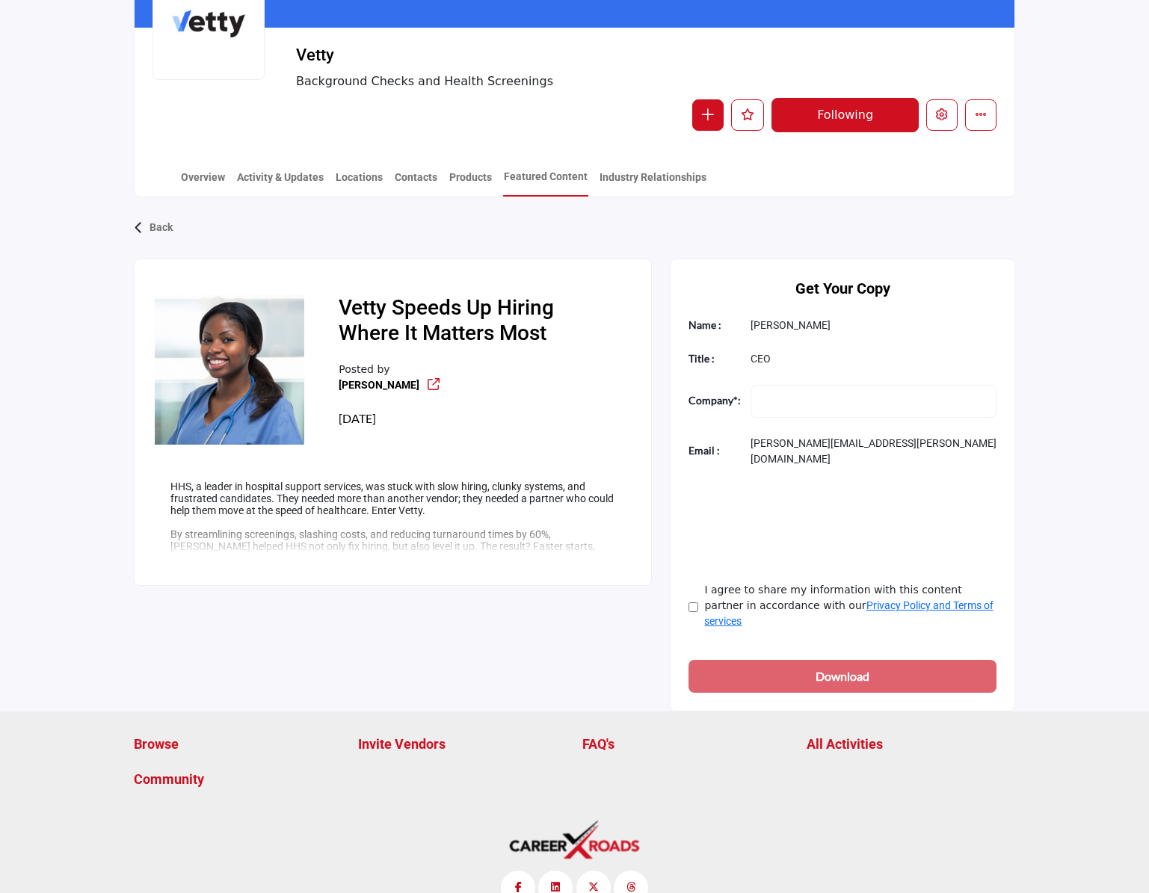  Describe the element at coordinates (747, 115) in the screenshot. I see `button: Like` at that location.